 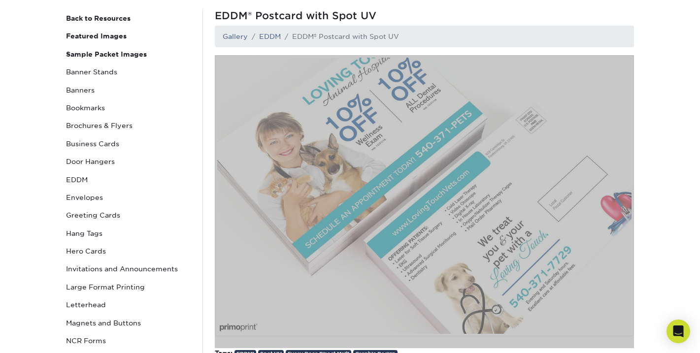 What do you see at coordinates (129, 234) in the screenshot?
I see `a: Hang Tags` at bounding box center [129, 234].